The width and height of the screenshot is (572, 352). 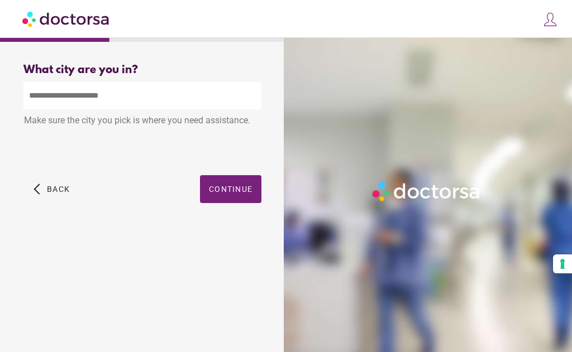 What do you see at coordinates (66, 18) in the screenshot?
I see `img: Doctorsa.com` at bounding box center [66, 18].